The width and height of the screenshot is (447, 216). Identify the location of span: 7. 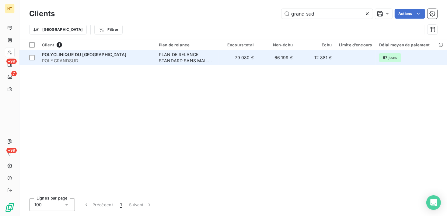
(14, 73).